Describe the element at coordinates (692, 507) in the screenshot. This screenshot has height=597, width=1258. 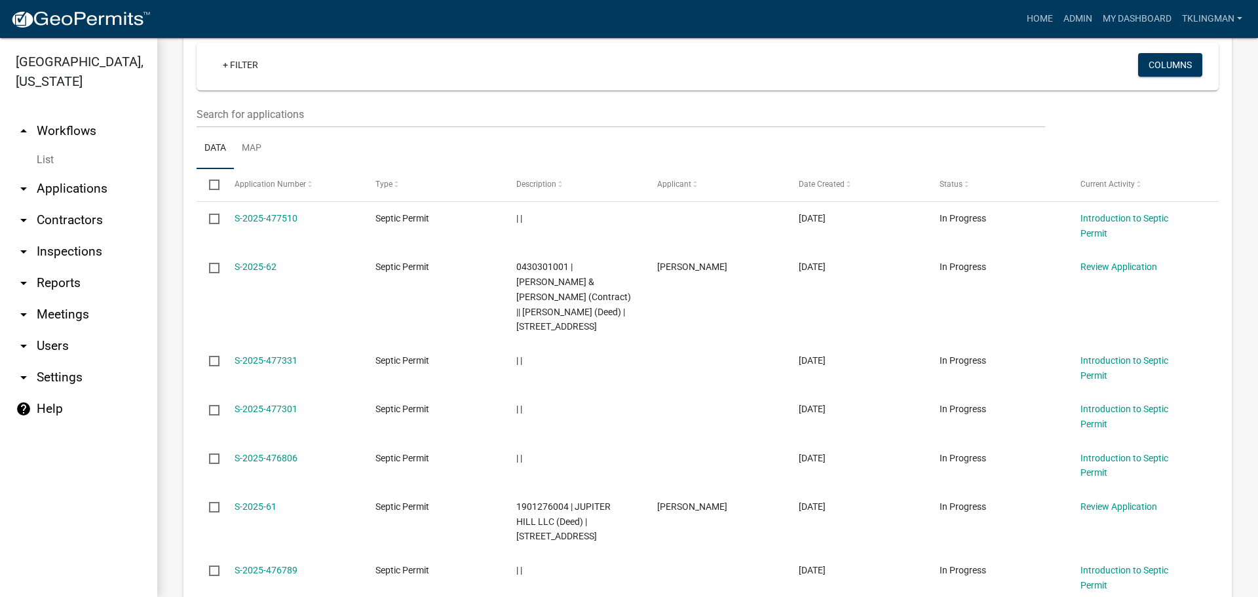
I see `span: Andrew Thomas` at that location.